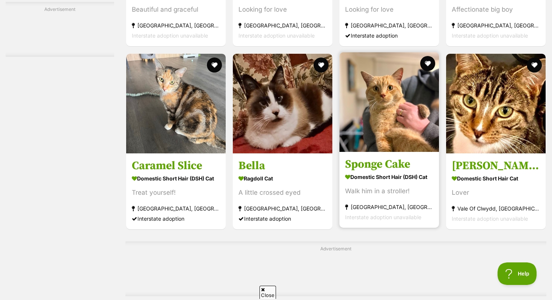  Describe the element at coordinates (495, 192) in the screenshot. I see `div: Lover` at that location.